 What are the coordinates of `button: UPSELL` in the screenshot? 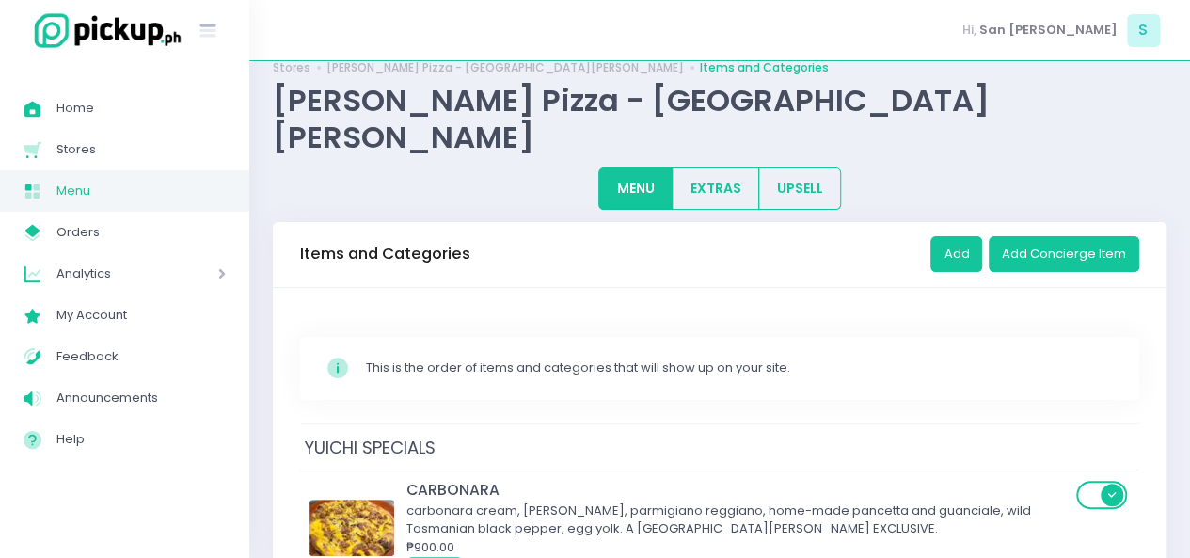 It's located at (799, 188).